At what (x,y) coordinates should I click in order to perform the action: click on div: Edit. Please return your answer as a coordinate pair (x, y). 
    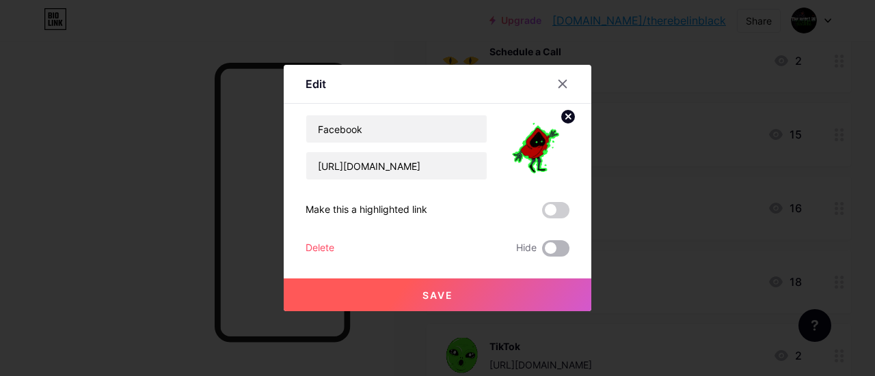
    Looking at the image, I should click on (316, 84).